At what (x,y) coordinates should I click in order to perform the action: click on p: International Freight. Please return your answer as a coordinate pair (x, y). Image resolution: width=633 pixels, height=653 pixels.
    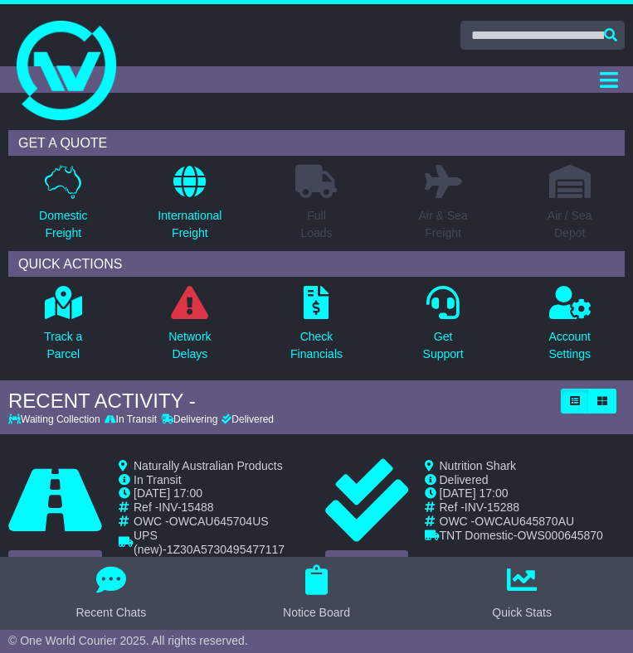
    Looking at the image, I should click on (189, 225).